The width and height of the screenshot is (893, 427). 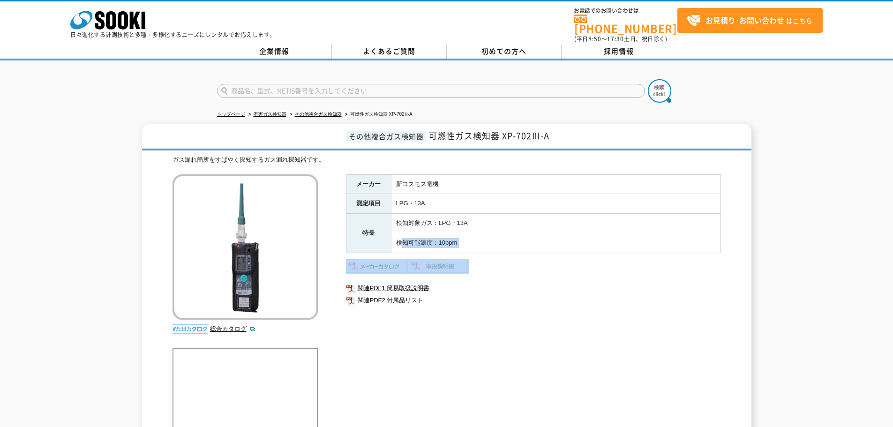 I want to click on a: 取扱説明書, so click(x=438, y=268).